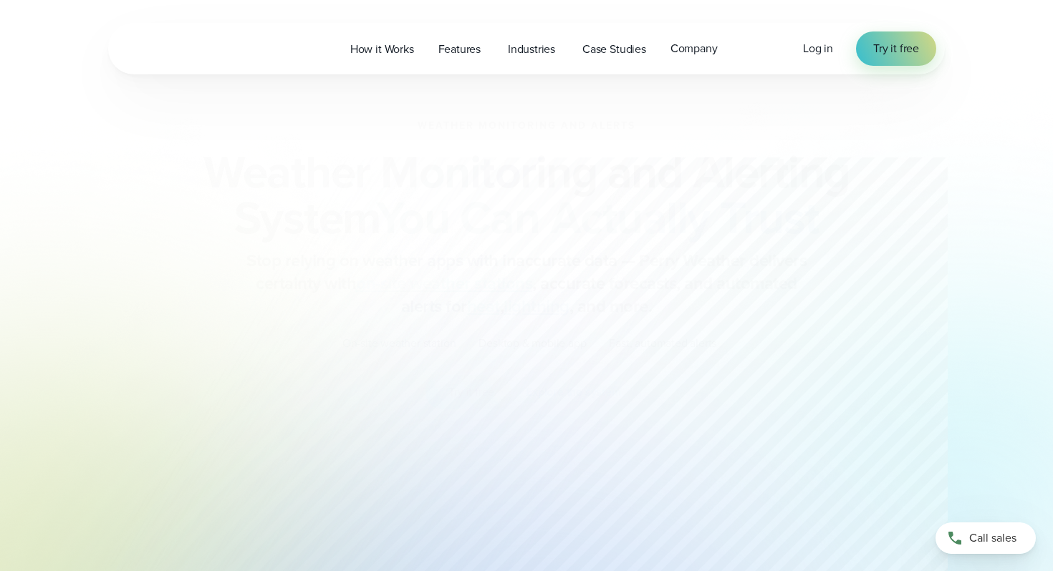  Describe the element at coordinates (614, 49) in the screenshot. I see `span: Case Studies` at that location.